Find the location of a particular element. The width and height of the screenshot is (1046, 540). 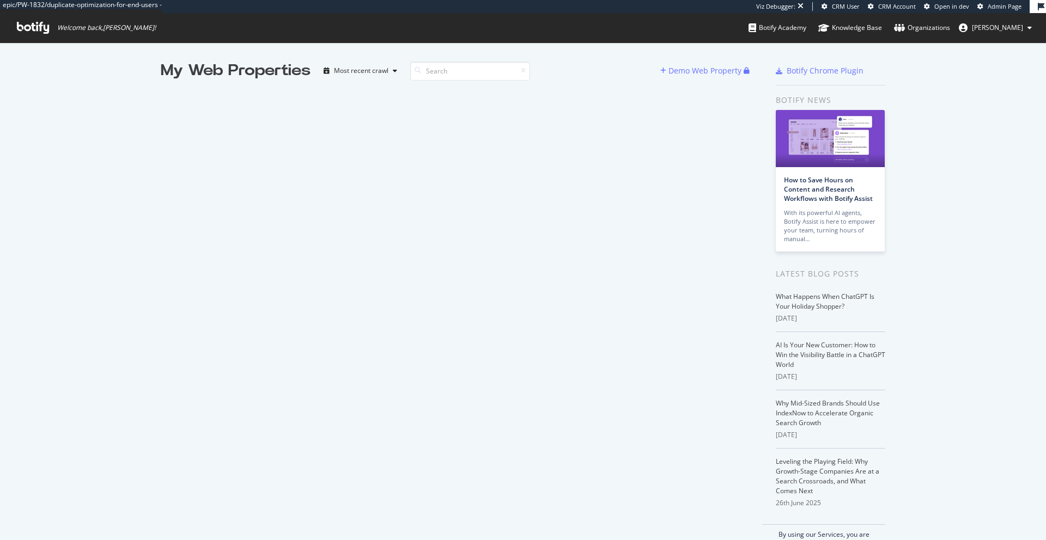

div: Organizations is located at coordinates (922, 28).